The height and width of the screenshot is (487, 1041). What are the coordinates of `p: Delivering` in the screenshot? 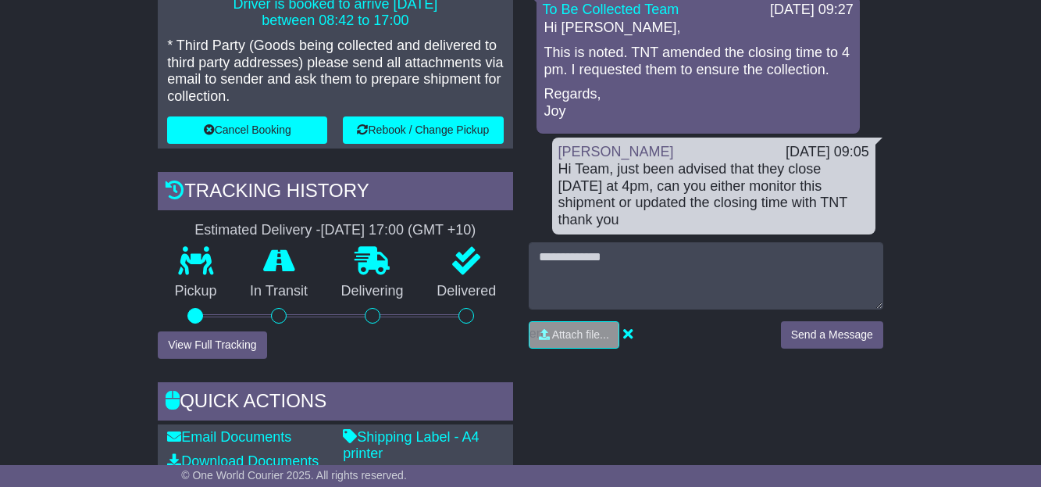 It's located at (372, 291).